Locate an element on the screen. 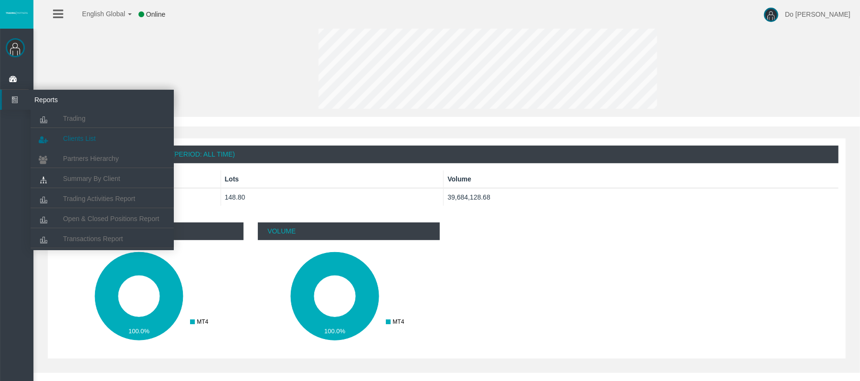  td: 148.80 is located at coordinates (332, 197).